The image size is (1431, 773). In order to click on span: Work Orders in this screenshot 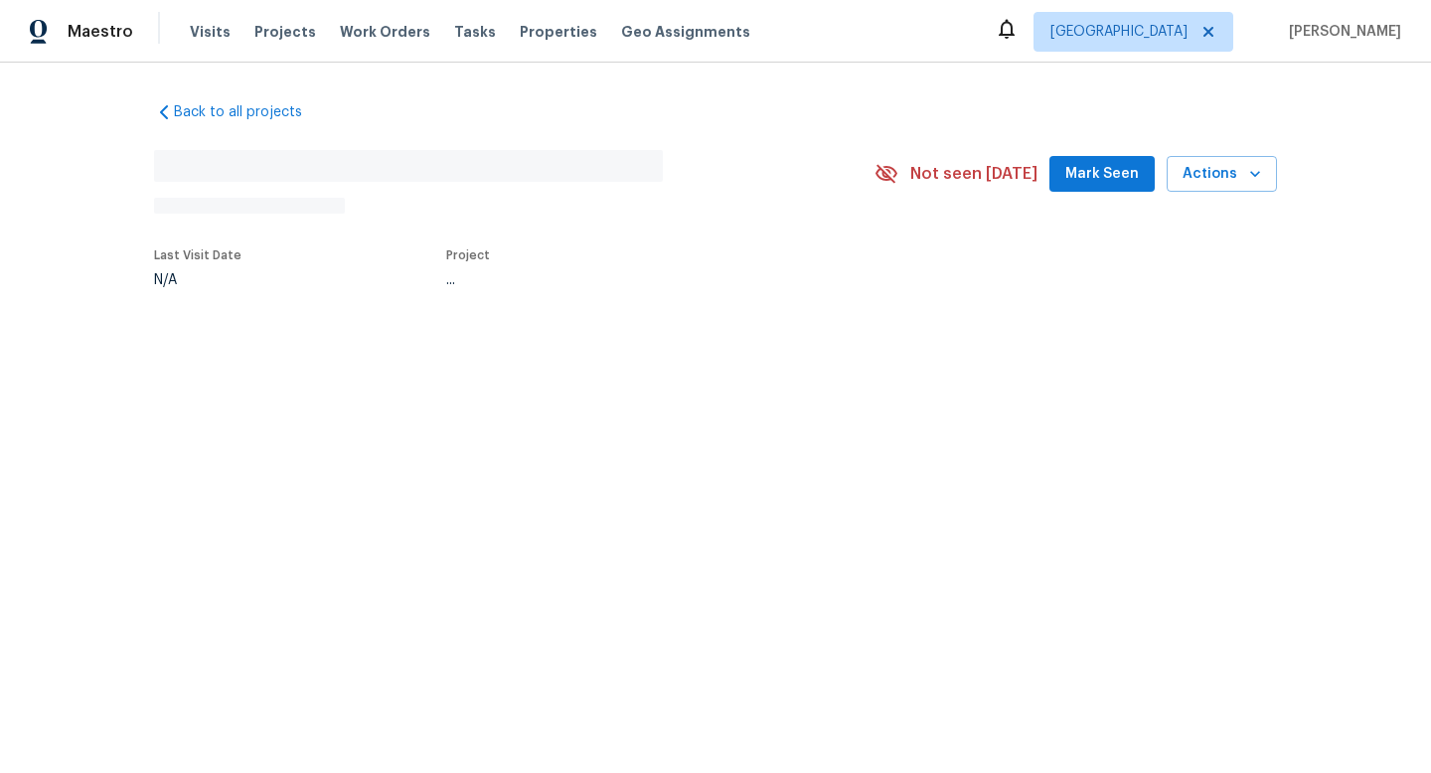, I will do `click(385, 32)`.